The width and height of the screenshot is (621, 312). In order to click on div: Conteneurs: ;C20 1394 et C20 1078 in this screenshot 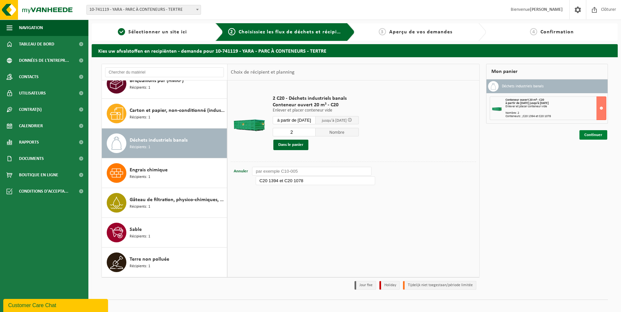, I will do `click(556, 117)`.